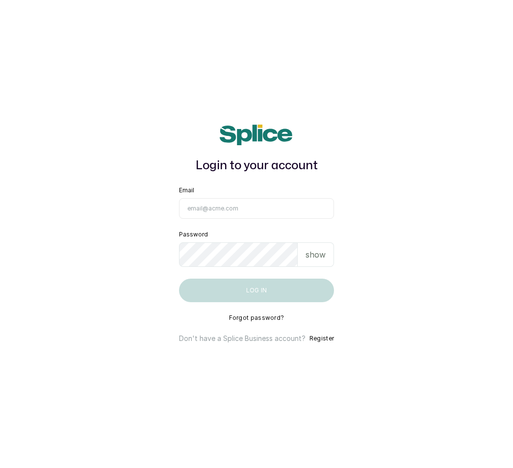 The width and height of the screenshot is (513, 468). I want to click on button: Log in, so click(257, 291).